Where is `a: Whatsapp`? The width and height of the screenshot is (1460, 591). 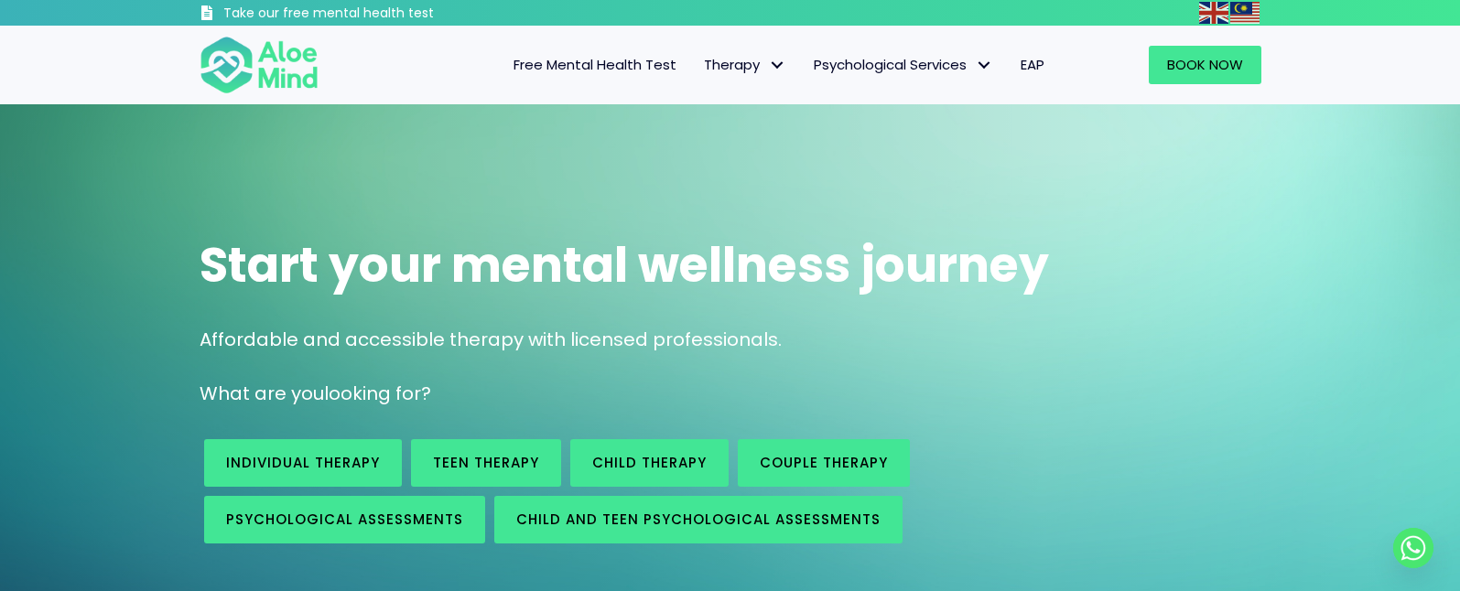 a: Whatsapp is located at coordinates (1413, 548).